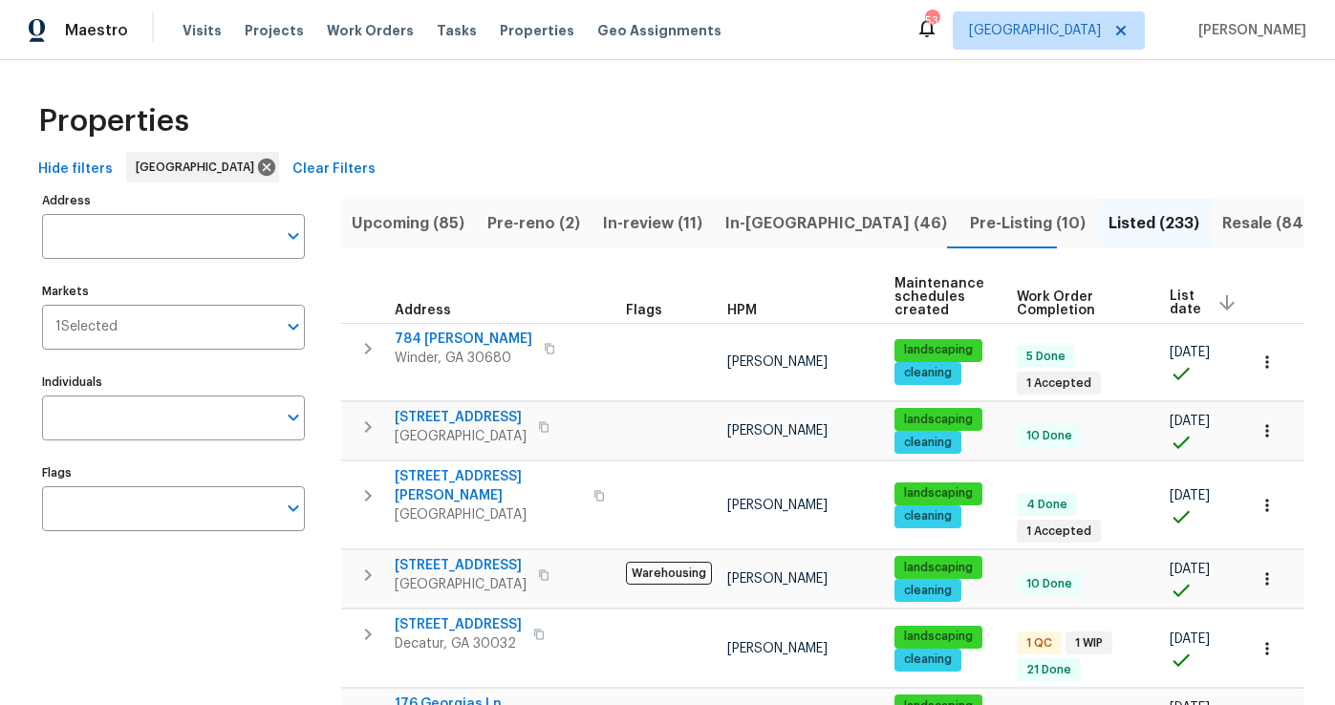 The image size is (1335, 705). What do you see at coordinates (202, 31) in the screenshot?
I see `span: Visits` at bounding box center [202, 31].